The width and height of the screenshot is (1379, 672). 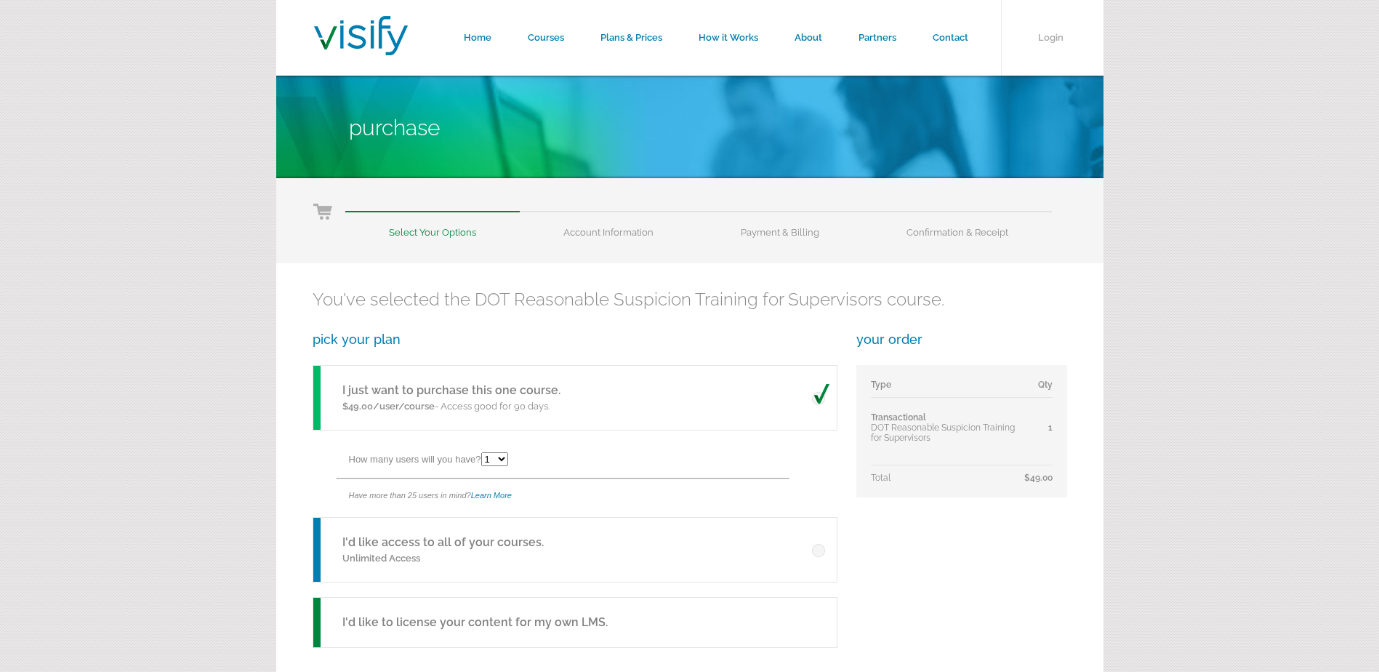 I want to click on span: $49.00/user/course, so click(x=388, y=406).